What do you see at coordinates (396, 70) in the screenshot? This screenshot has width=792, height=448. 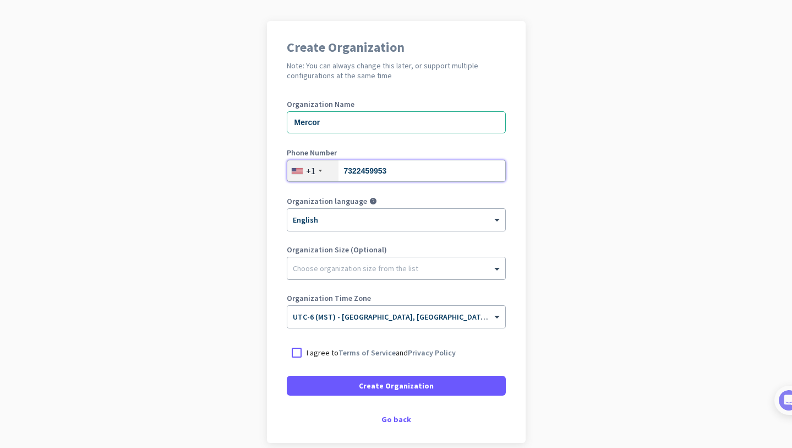 I see `h2: Note: You can always change this later, or support multiple configurations at the same time` at bounding box center [396, 70].